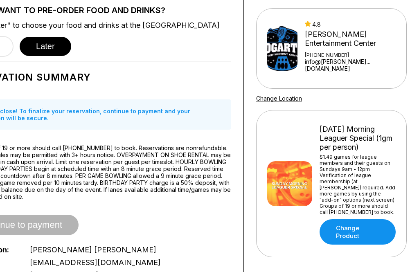 The width and height of the screenshot is (419, 272). What do you see at coordinates (290, 184) in the screenshot?
I see `img: Sunday Morning Leaguer Special (1gm per person)` at bounding box center [290, 184].